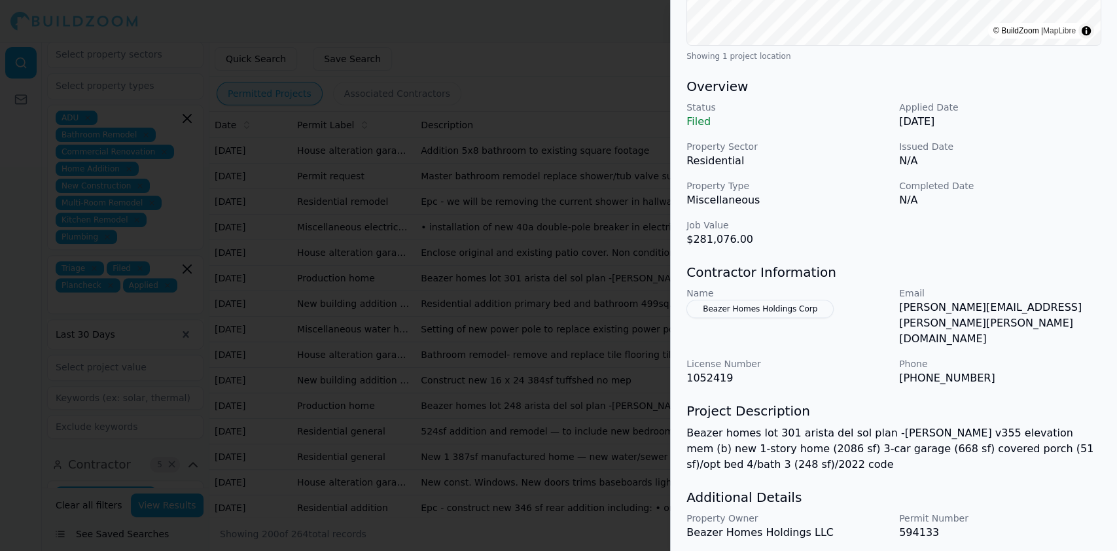  What do you see at coordinates (787, 533) in the screenshot?
I see `p: Beazer Homes Holdings LLC` at bounding box center [787, 533].